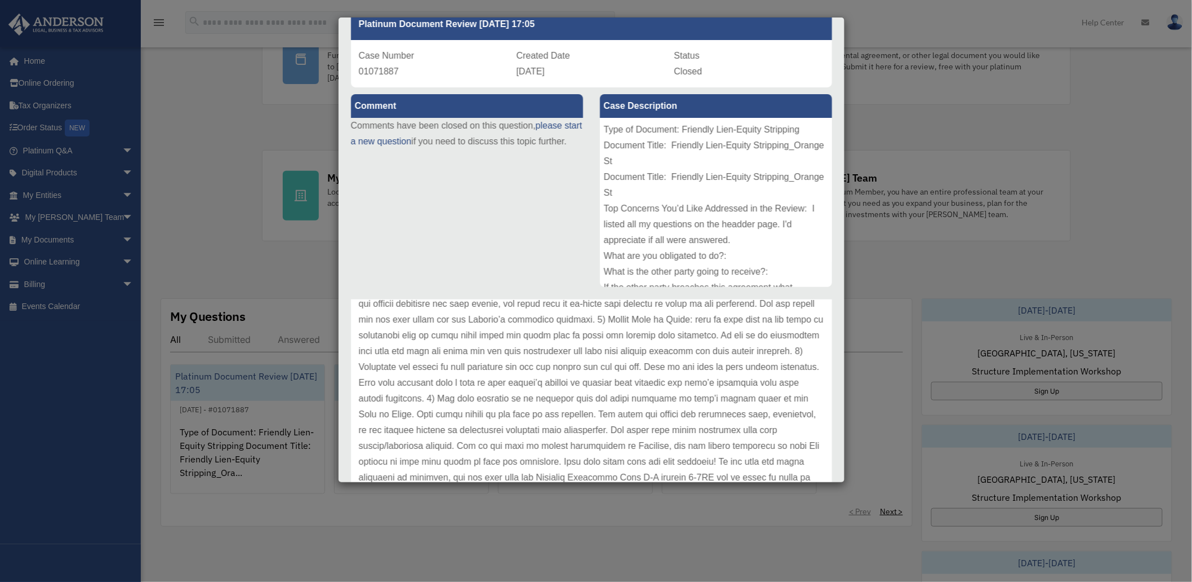  What do you see at coordinates (467, 133) in the screenshot?
I see `a: please start a new question` at bounding box center [467, 133].